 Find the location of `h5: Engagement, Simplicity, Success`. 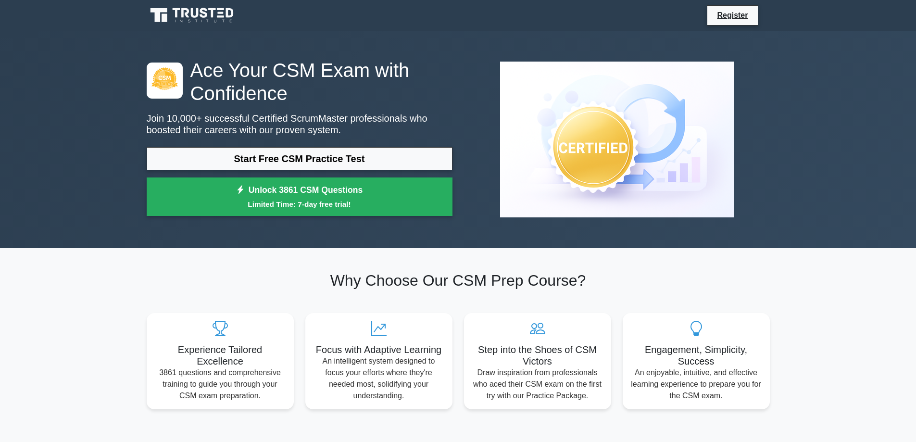

h5: Engagement, Simplicity, Success is located at coordinates (696, 355).